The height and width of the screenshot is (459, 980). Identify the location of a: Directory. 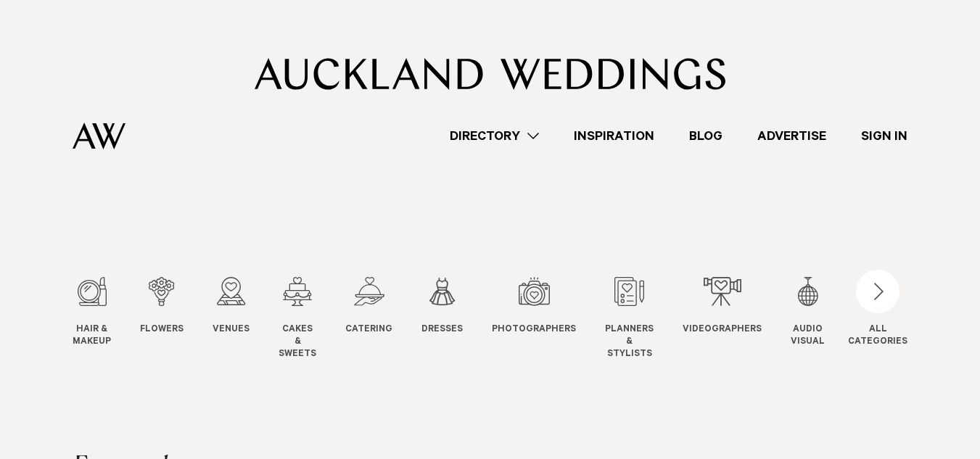
(494, 136).